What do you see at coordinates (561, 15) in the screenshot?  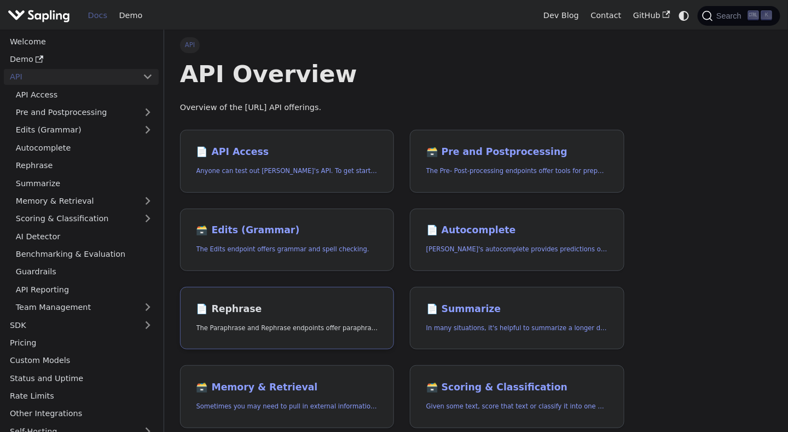 I see `a: Dev Blog` at bounding box center [561, 15].